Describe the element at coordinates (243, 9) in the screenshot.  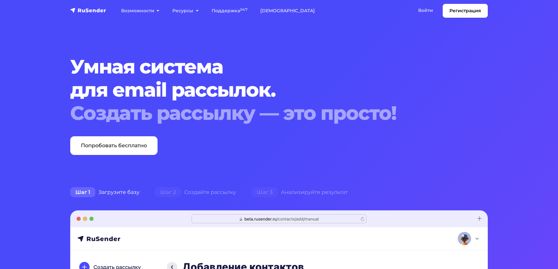
I see `sup: 24/7` at that location.